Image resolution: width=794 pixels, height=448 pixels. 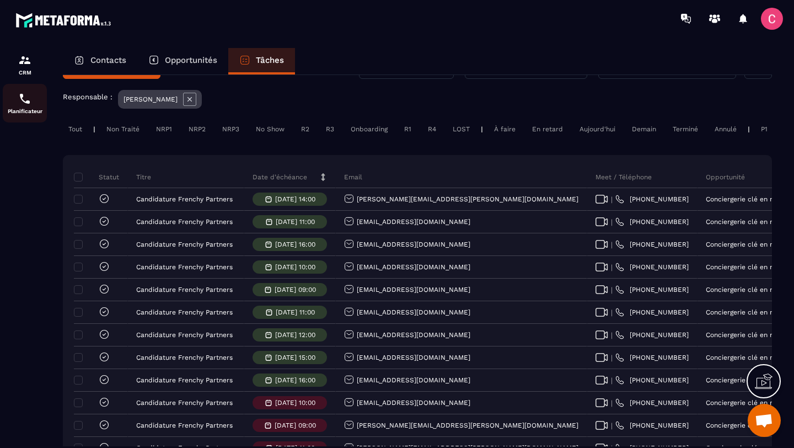 What do you see at coordinates (644, 129) in the screenshot?
I see `div: Demain` at bounding box center [644, 129].